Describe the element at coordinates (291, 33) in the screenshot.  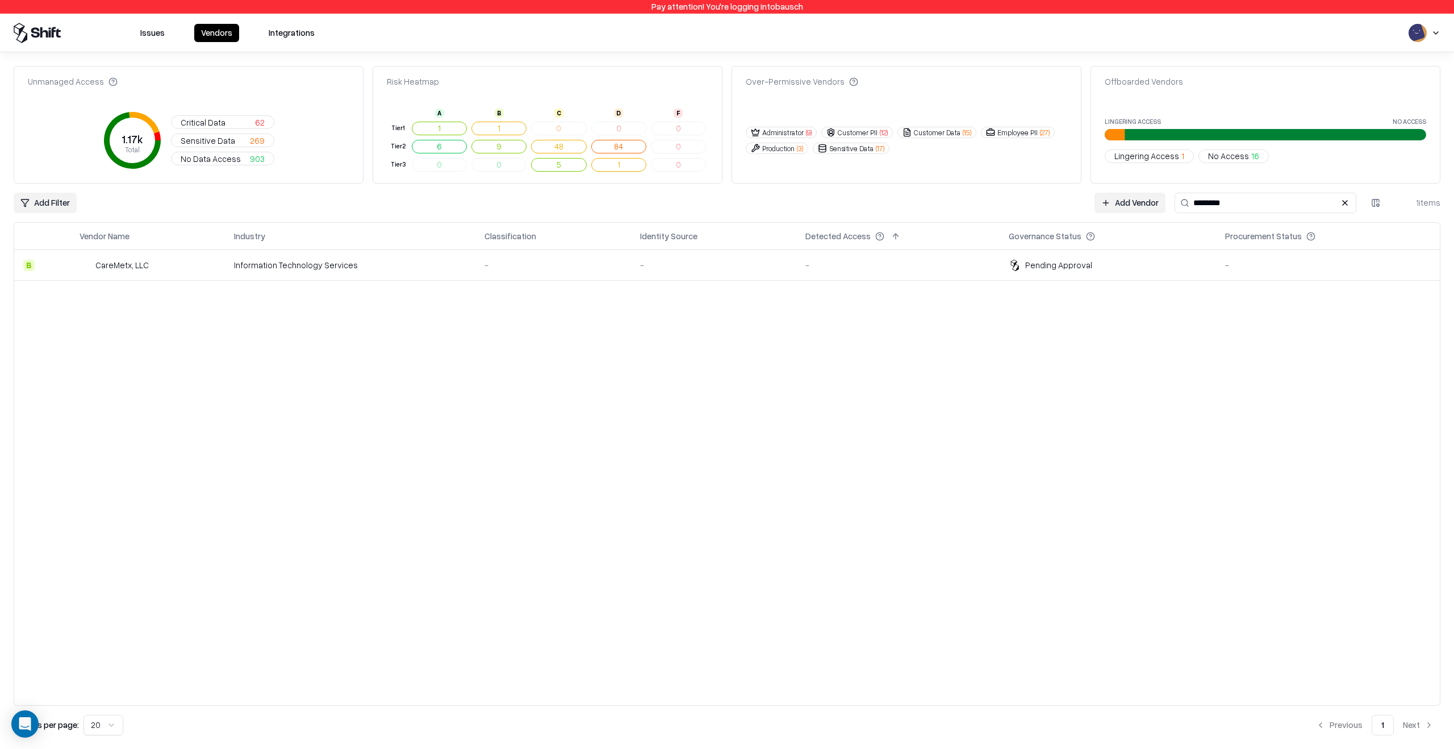
I see `button: Integrations` at that location.